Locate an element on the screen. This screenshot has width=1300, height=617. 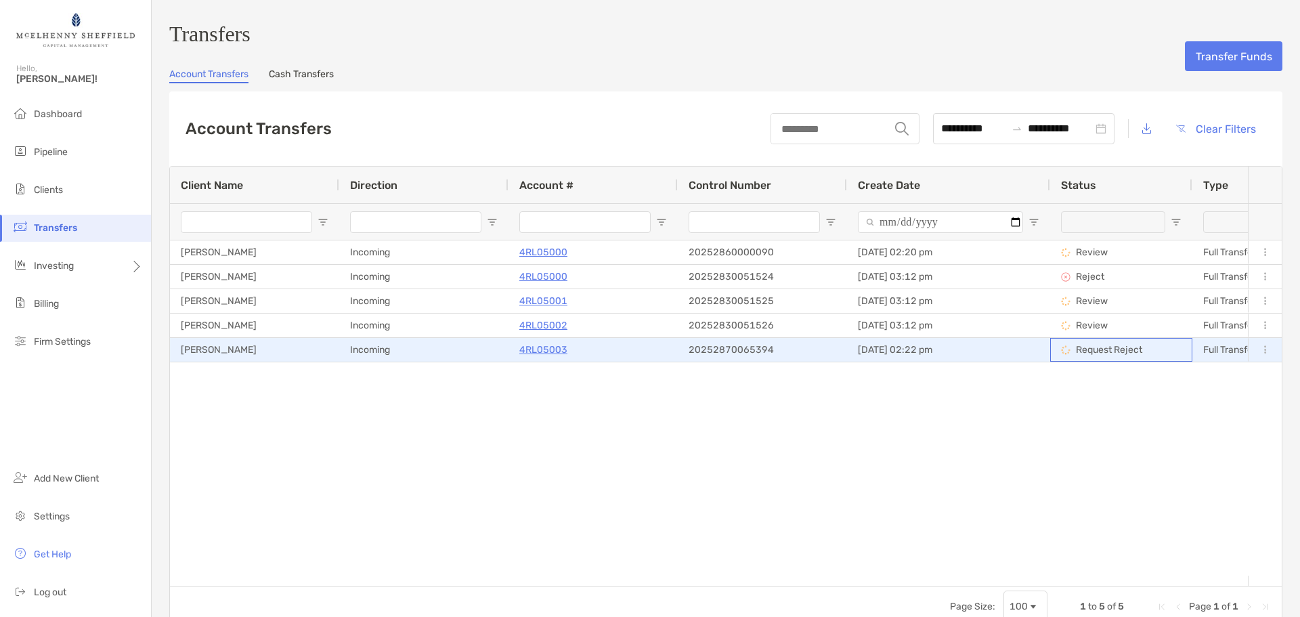
img: settings icon is located at coordinates (20, 515).